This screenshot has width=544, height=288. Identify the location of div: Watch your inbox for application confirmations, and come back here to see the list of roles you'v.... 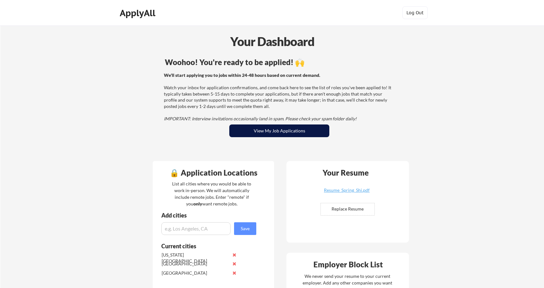
(278, 97).